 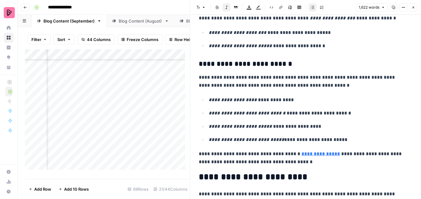 What do you see at coordinates (140, 21) in the screenshot?
I see `a: Blog Content (August)` at bounding box center [140, 21].